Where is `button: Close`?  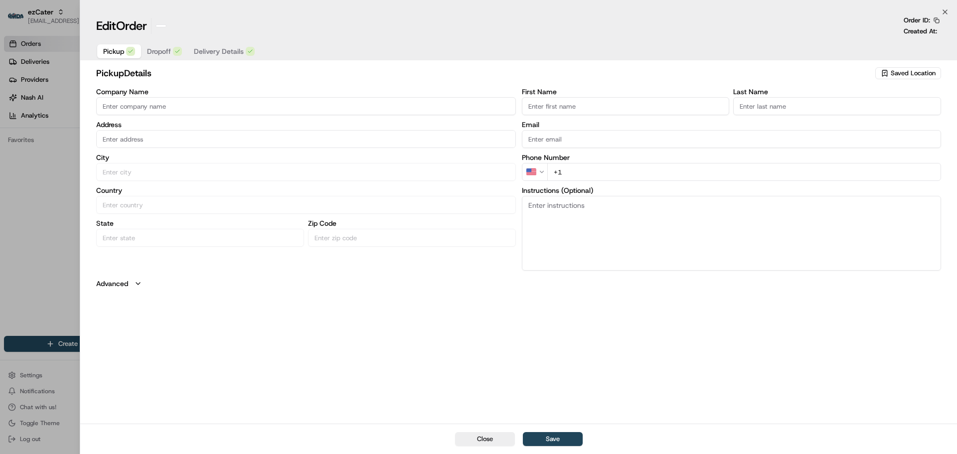 button: Close is located at coordinates (485, 439).